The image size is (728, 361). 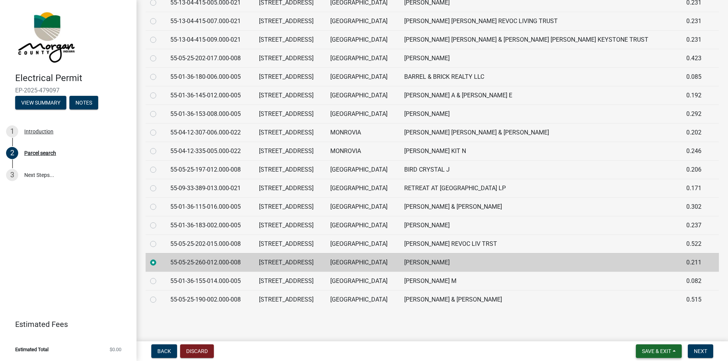 What do you see at coordinates (197, 352) in the screenshot?
I see `button: Discard` at bounding box center [197, 352].